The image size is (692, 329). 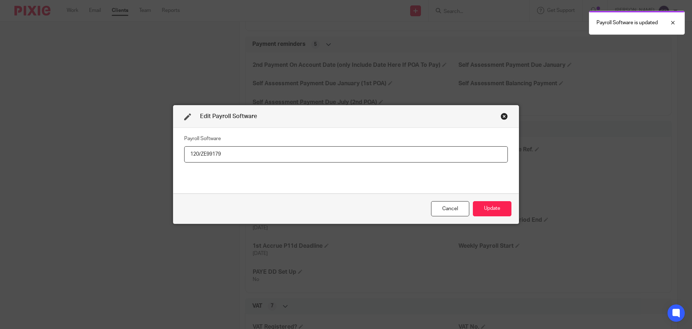 What do you see at coordinates (492, 208) in the screenshot?
I see `button: Update` at bounding box center [492, 208].